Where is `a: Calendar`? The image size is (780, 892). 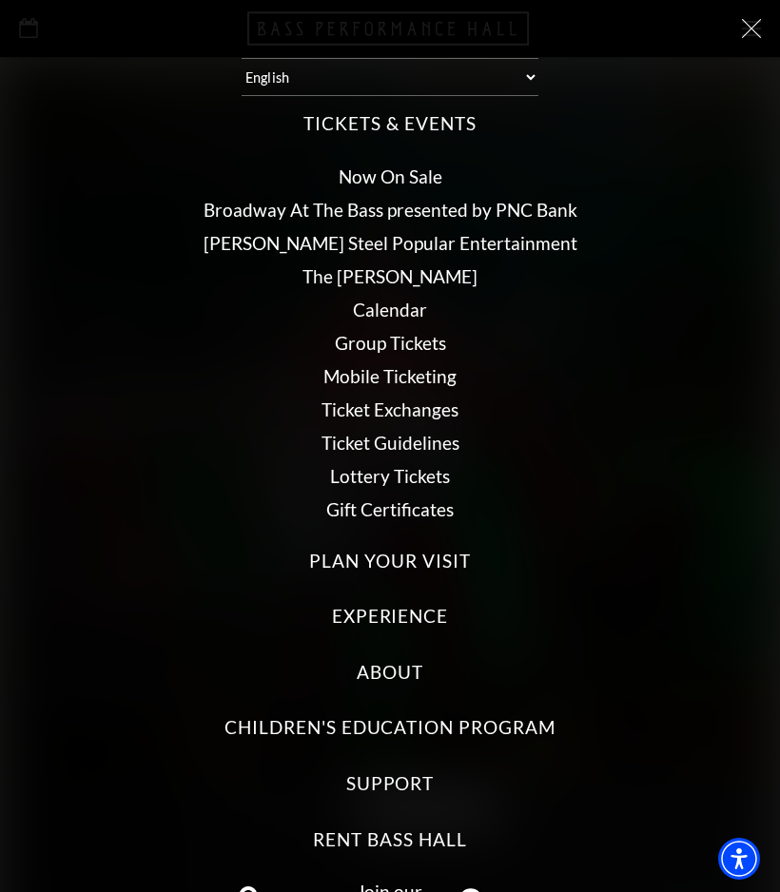 a: Calendar is located at coordinates (390, 309).